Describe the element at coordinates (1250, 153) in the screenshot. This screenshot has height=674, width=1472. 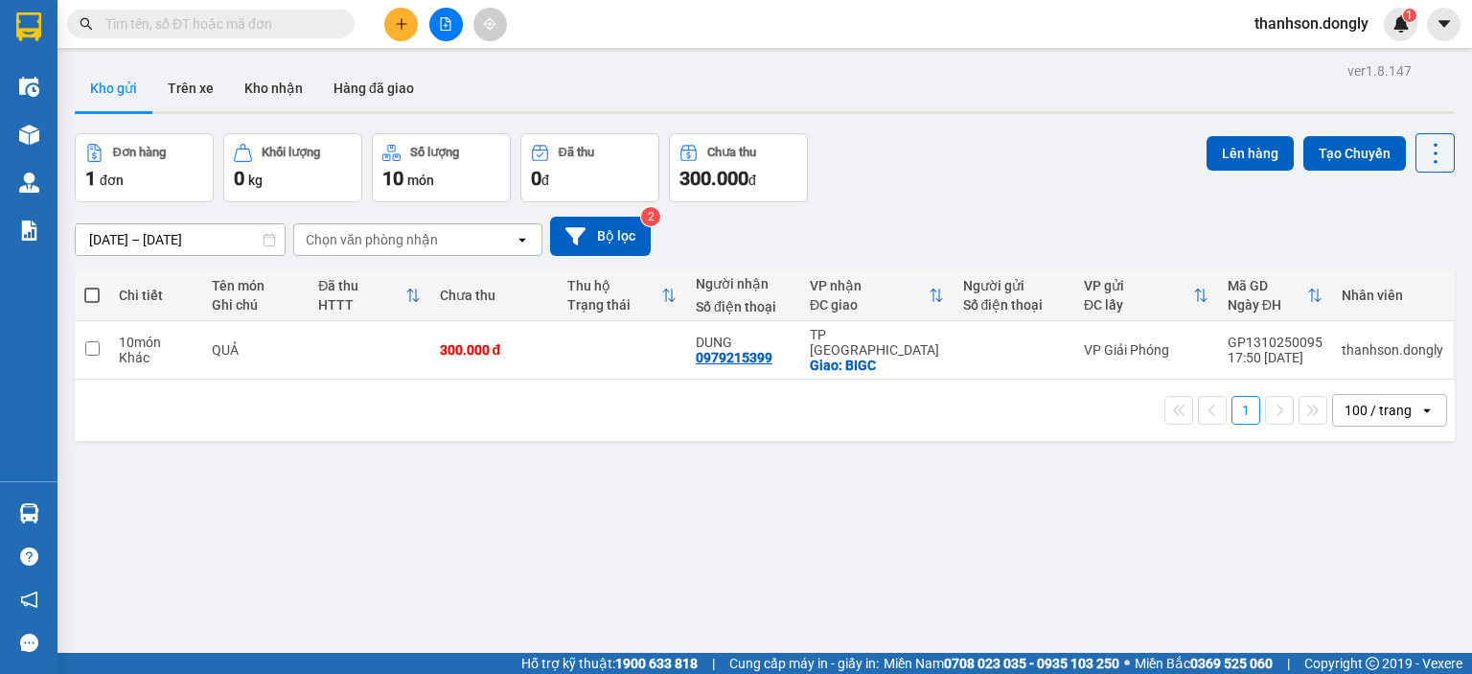
I see `button: Lên hàng` at that location.